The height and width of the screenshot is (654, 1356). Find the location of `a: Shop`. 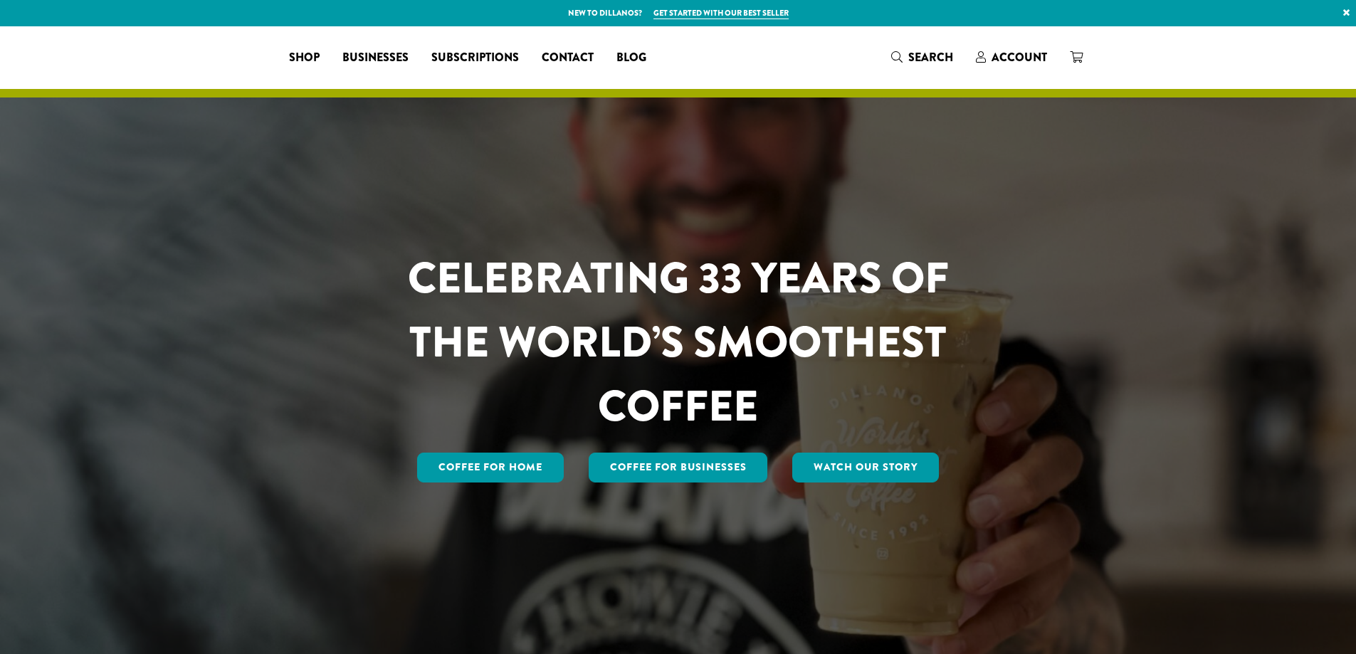

a: Shop is located at coordinates (304, 58).